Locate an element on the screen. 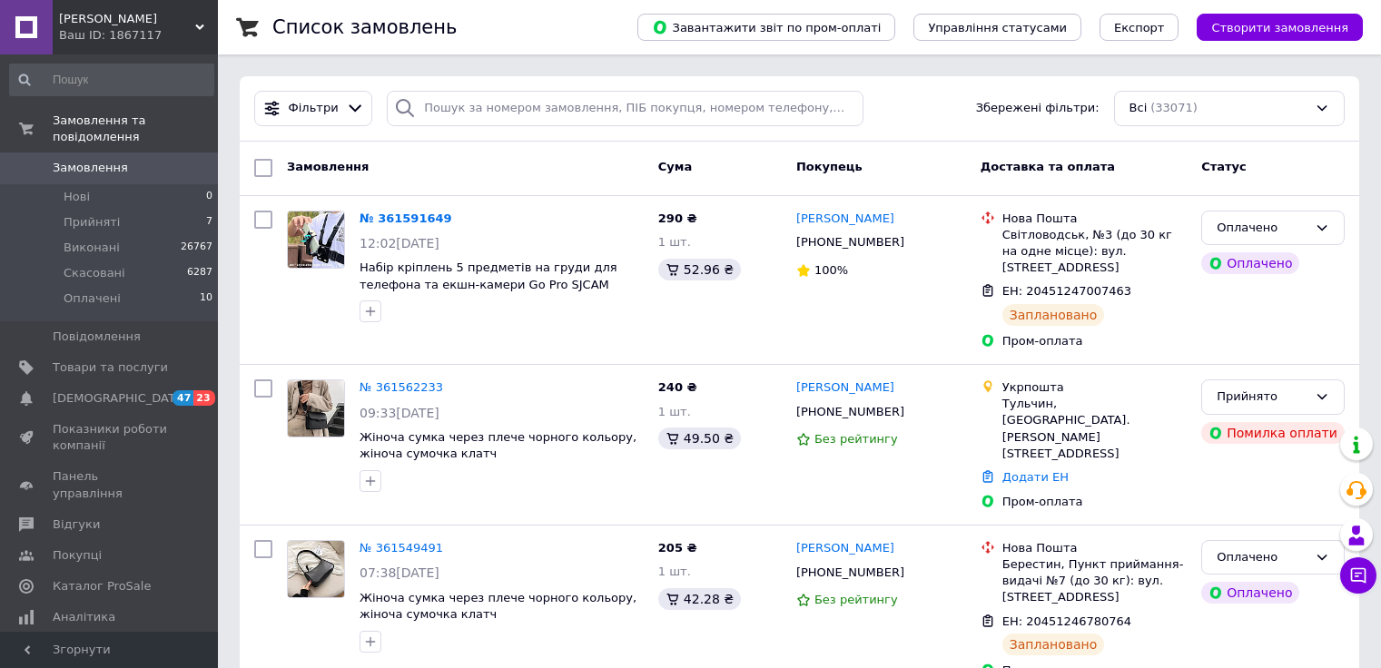  span: 23 is located at coordinates (203, 398).